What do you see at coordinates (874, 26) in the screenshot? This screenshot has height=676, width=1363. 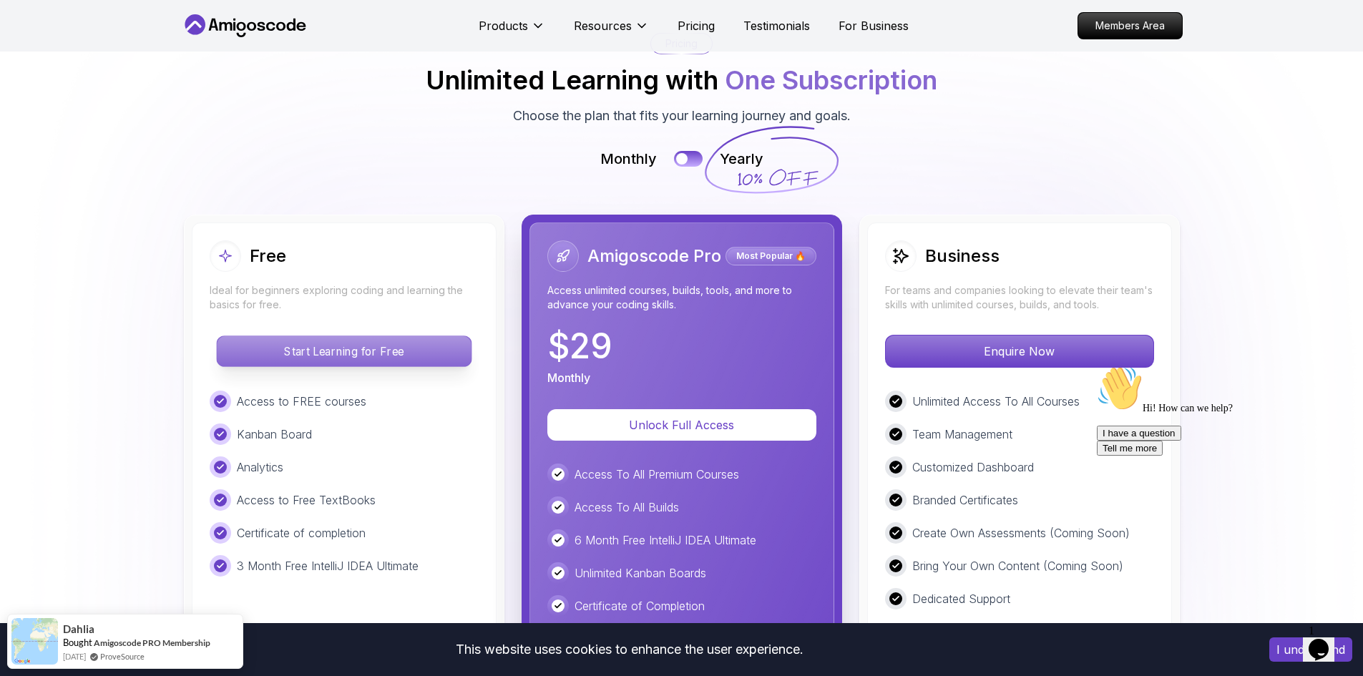 I see `a: For Business` at bounding box center [874, 26].